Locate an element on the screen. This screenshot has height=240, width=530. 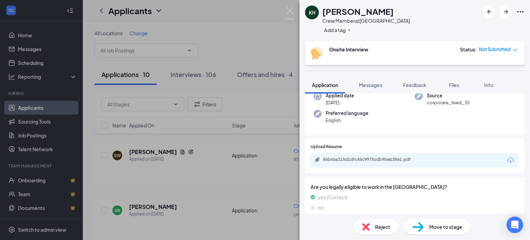
span: Applied date is located at coordinates (340, 96).